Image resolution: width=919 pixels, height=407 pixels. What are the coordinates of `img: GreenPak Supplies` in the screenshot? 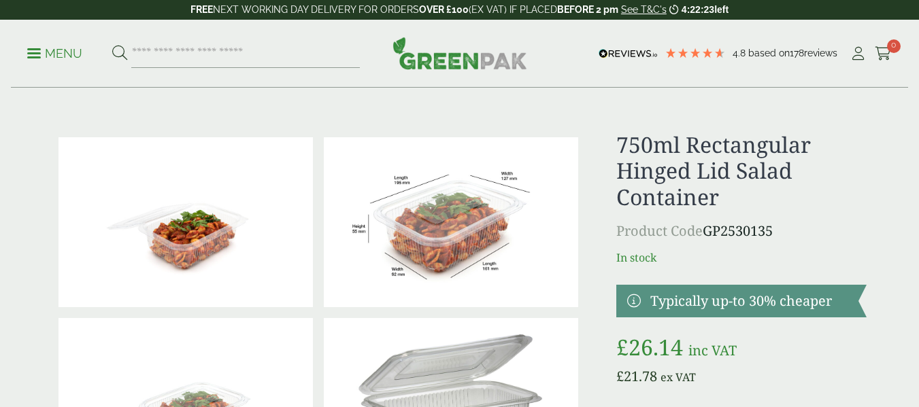 It's located at (460, 53).